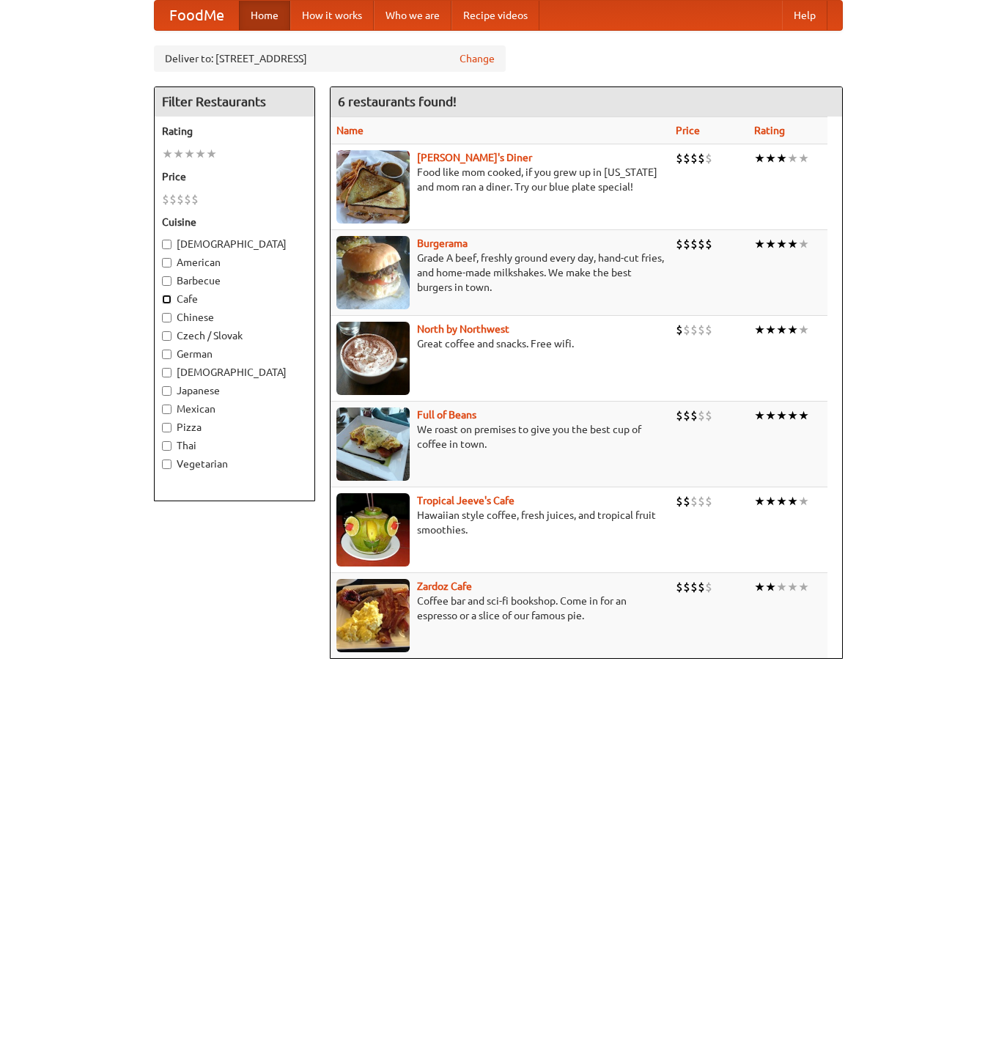 This screenshot has height=1037, width=996. Describe the element at coordinates (446, 415) in the screenshot. I see `a: Full of Beans` at that location.